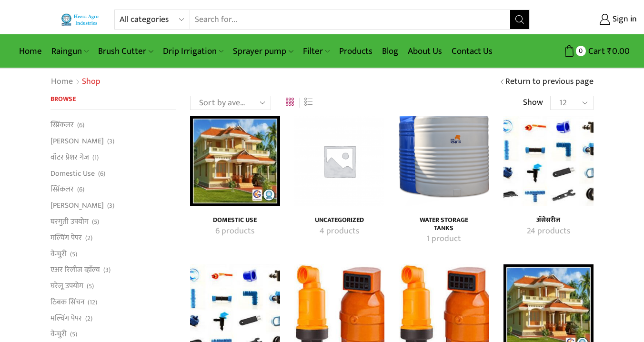  Describe the element at coordinates (356, 51) in the screenshot. I see `a: Products` at that location.